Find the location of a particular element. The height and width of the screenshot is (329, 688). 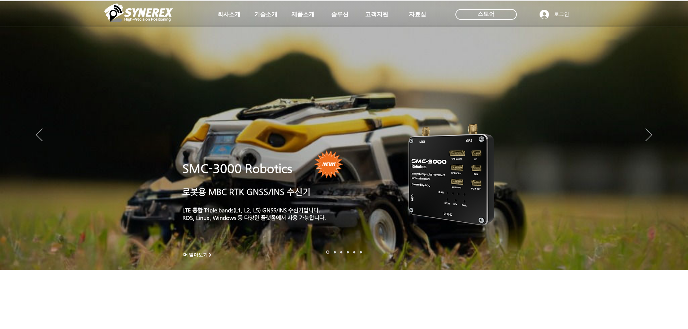

a: 측량 IoT is located at coordinates (341, 252).